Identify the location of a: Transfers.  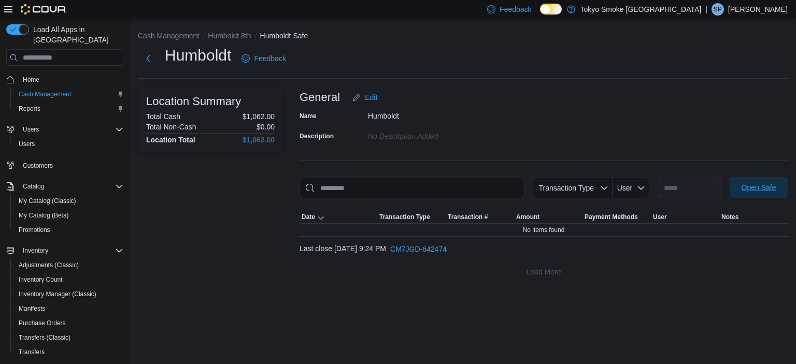
(32, 352).